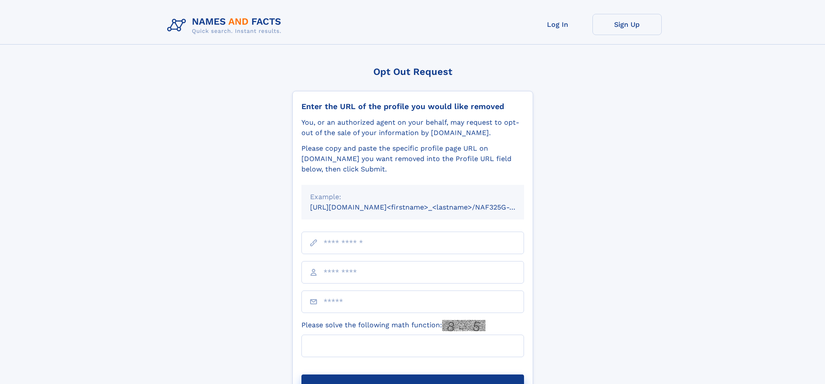 This screenshot has height=384, width=825. I want to click on img: Logo Names and Facts, so click(226, 26).